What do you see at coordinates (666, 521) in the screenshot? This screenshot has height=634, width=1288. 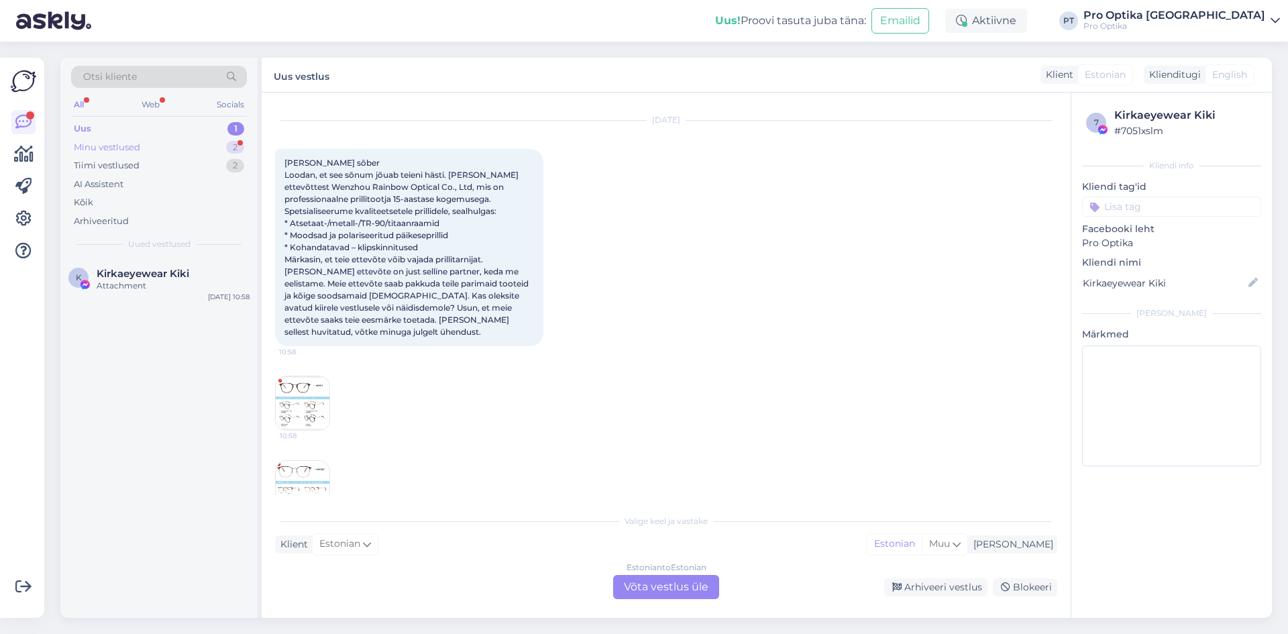 I see `div: Valige keel ja vastake` at bounding box center [666, 521].